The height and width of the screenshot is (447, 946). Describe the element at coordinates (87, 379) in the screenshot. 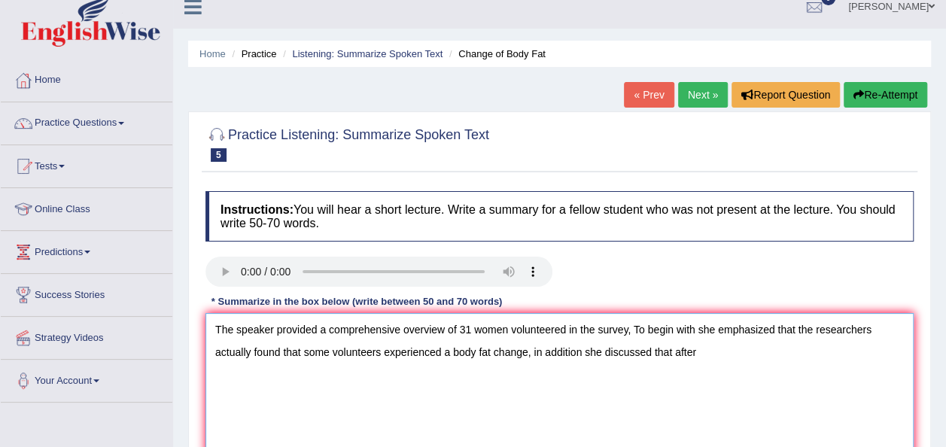

I see `a: Your Account` at that location.